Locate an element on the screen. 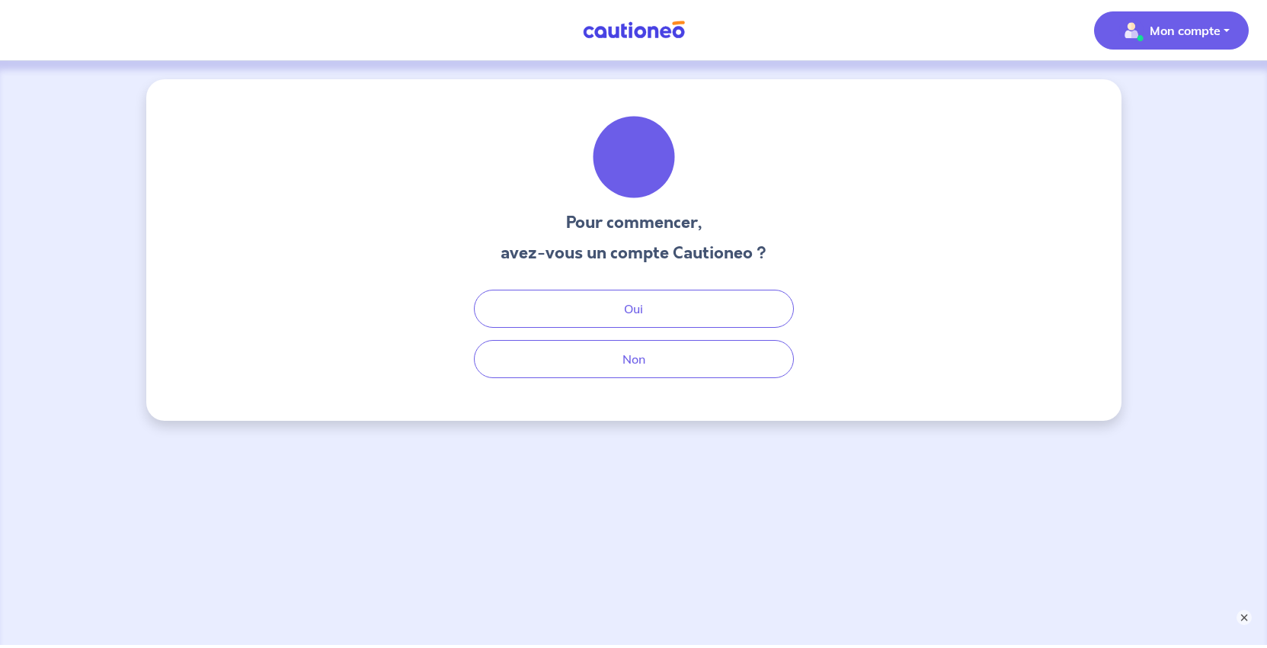  button: Non is located at coordinates (634, 359).